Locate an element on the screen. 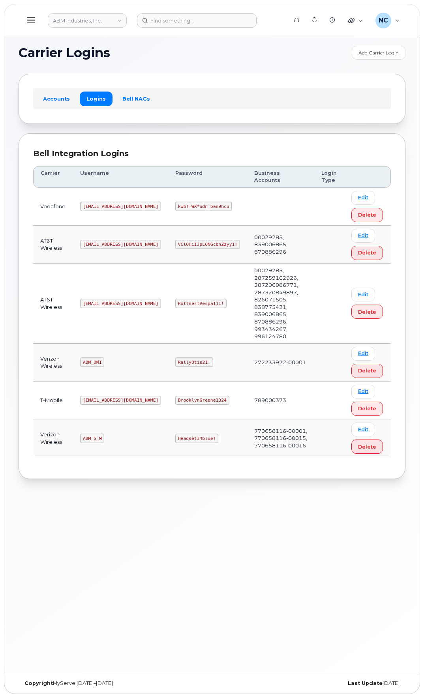 The width and height of the screenshot is (424, 694). th: Username is located at coordinates (120, 177).